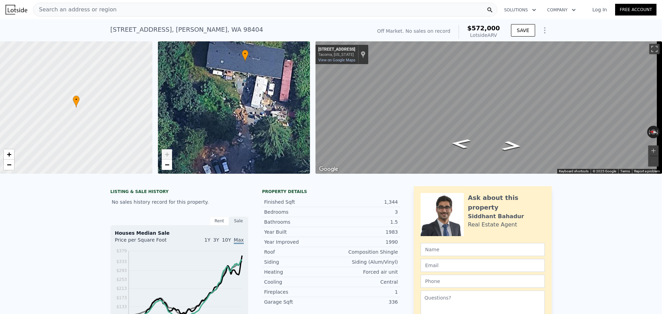  I want to click on div: Year Improved, so click(298, 242).